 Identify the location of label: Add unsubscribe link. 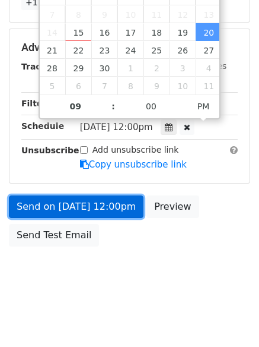
(136, 150).